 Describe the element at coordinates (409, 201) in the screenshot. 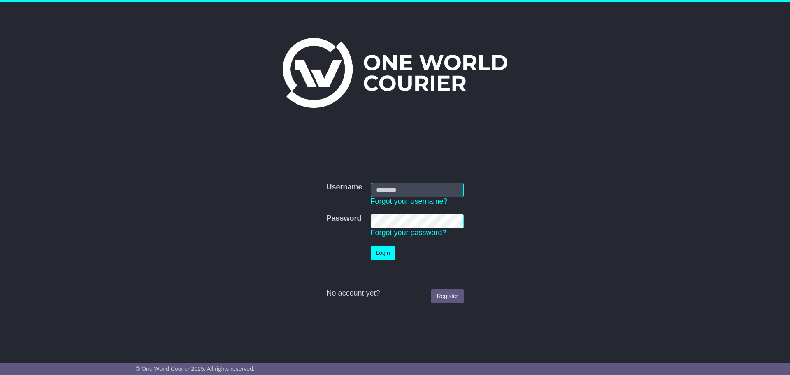

I see `a: Forgot your username?` at that location.